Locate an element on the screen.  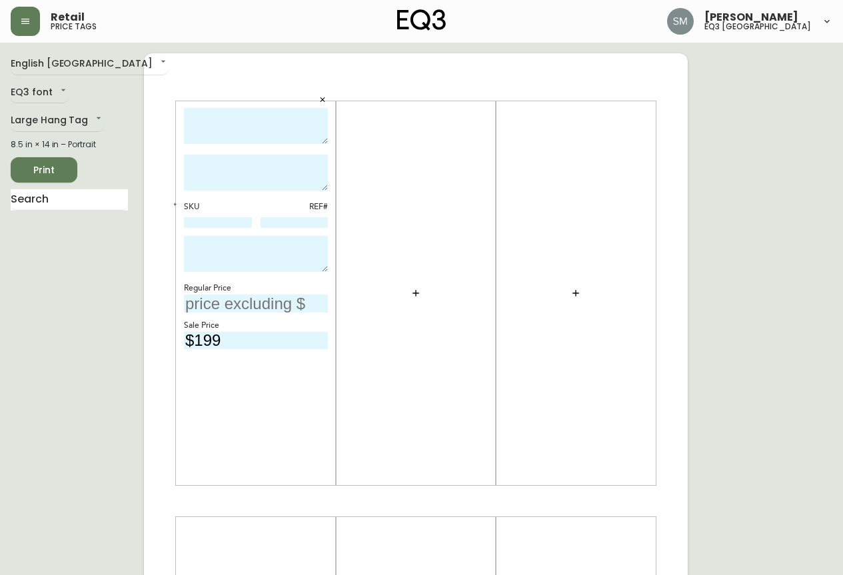
div: SKU is located at coordinates (218, 207).